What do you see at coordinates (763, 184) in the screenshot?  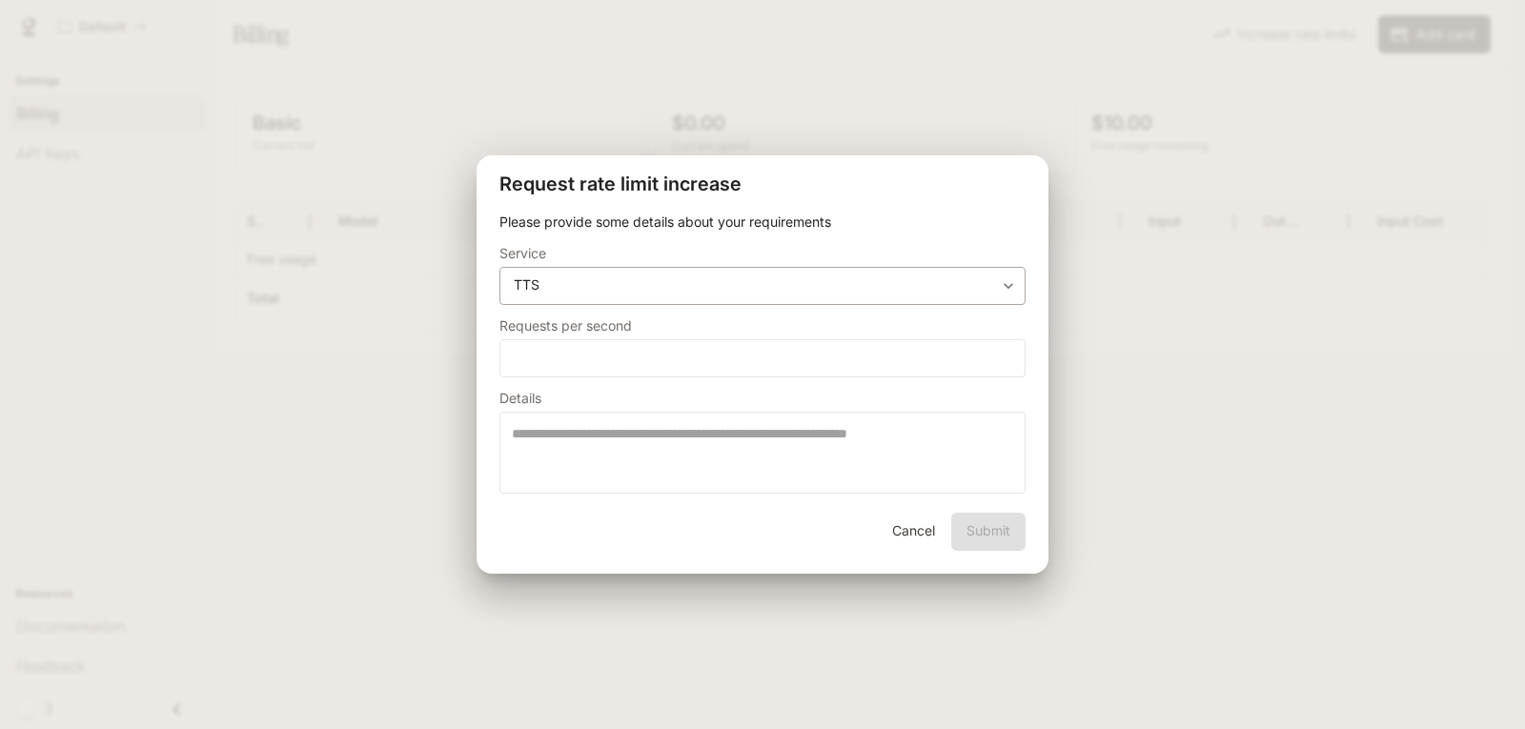 I see `h2: Request rate limit increase` at bounding box center [763, 184].